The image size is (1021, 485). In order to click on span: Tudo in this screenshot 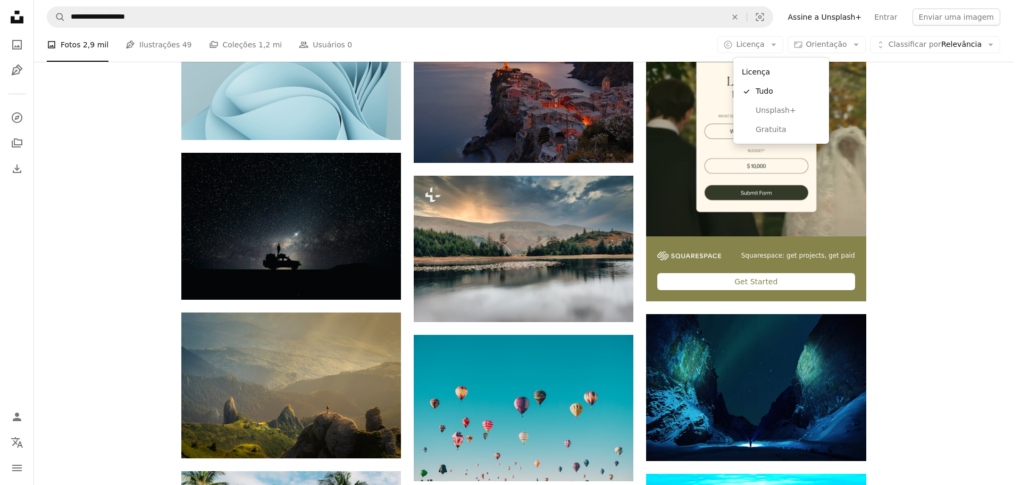, I will do `click(788, 91)`.